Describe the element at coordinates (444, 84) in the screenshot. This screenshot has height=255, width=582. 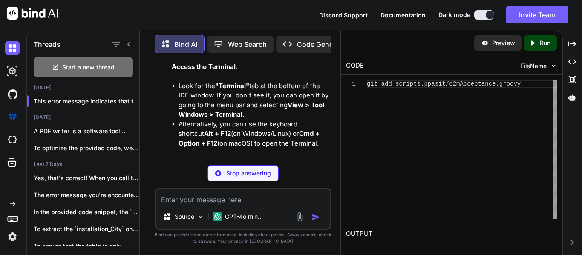
I see `span: git add scripts.ppasit/c2mAcceptance.groovy` at that location.